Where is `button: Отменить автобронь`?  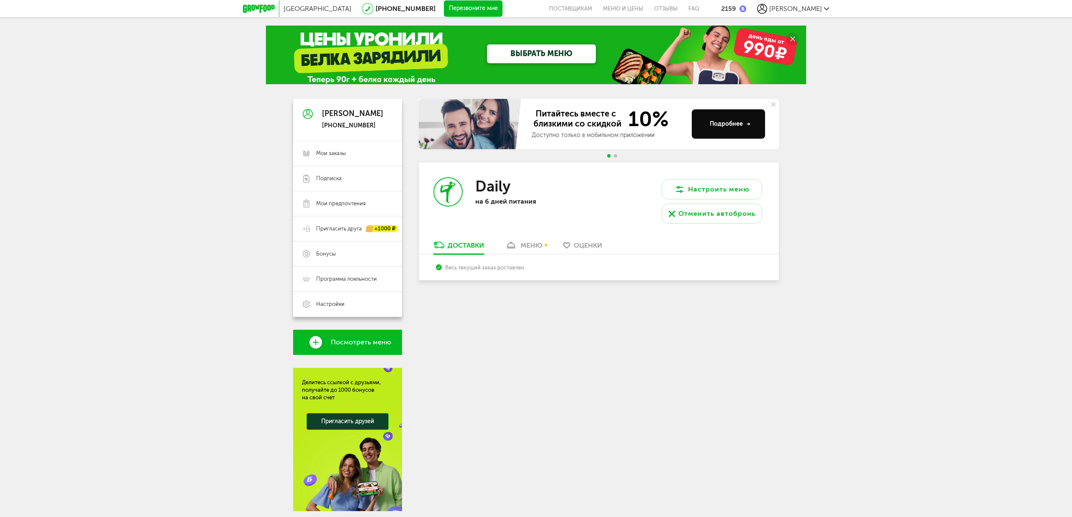 button: Отменить автобронь is located at coordinates (712, 214).